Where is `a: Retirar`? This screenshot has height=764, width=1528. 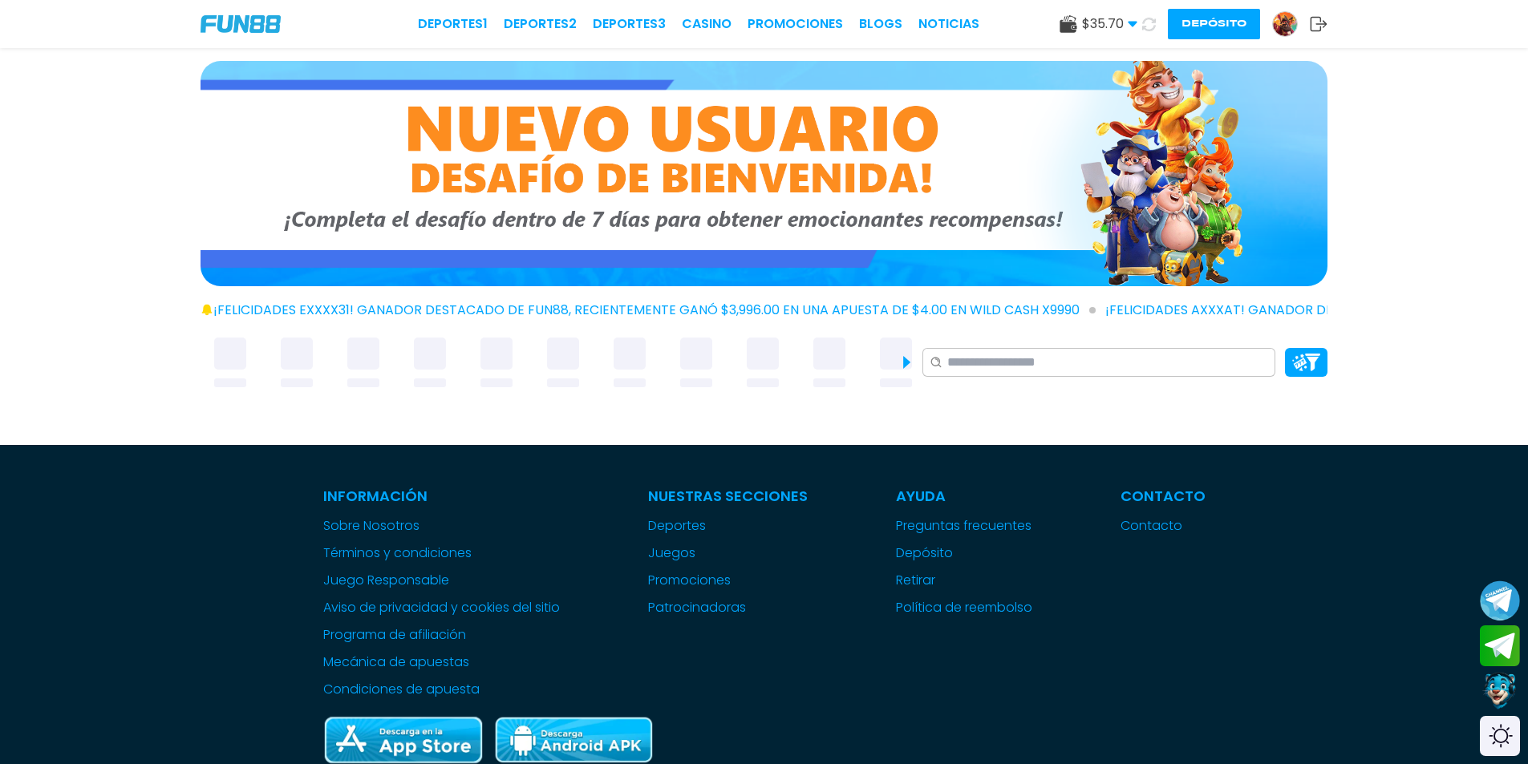 a: Retirar is located at coordinates (964, 581).